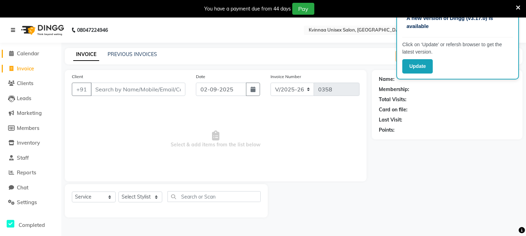 The image size is (526, 236). I want to click on div: Card on file:, so click(393, 110).